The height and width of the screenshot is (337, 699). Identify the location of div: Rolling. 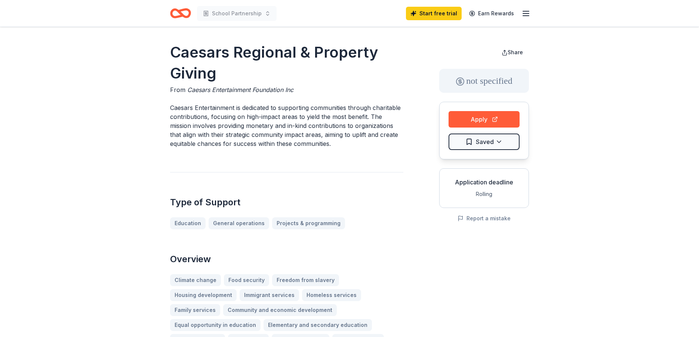
(484, 194).